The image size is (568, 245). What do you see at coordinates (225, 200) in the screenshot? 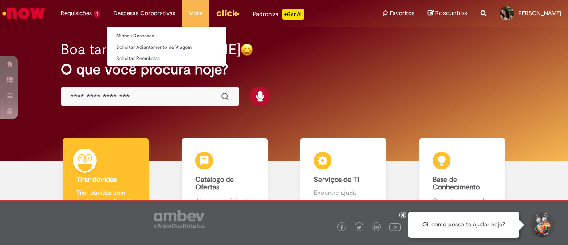
I see `p: Abra uma solicitação` at bounding box center [225, 200].